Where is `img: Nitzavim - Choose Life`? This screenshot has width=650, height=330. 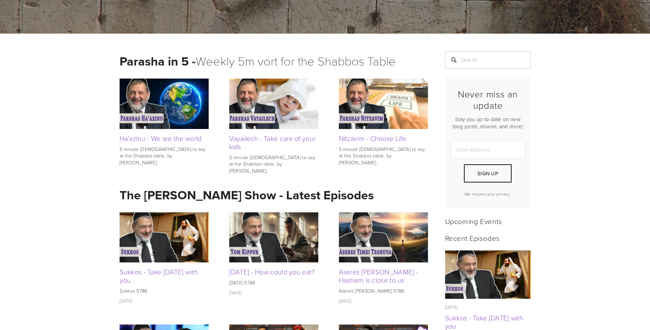 img: Nitzavim - Choose Life is located at coordinates (383, 103).